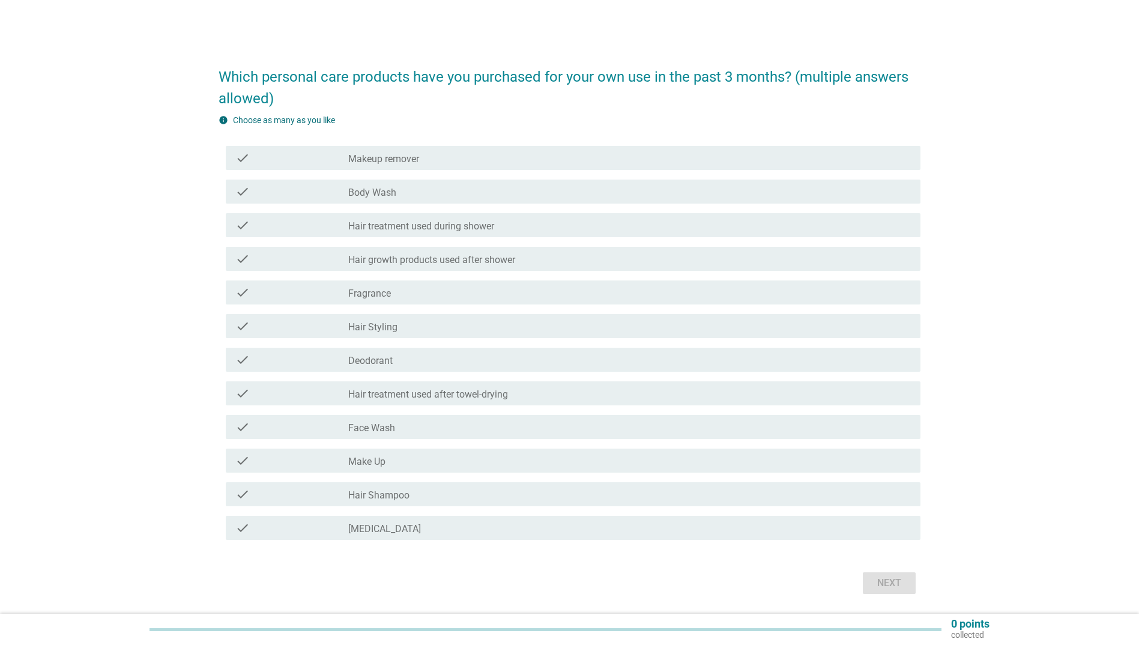 The width and height of the screenshot is (1139, 645). What do you see at coordinates (369, 294) in the screenshot?
I see `label: Fragrance` at bounding box center [369, 294].